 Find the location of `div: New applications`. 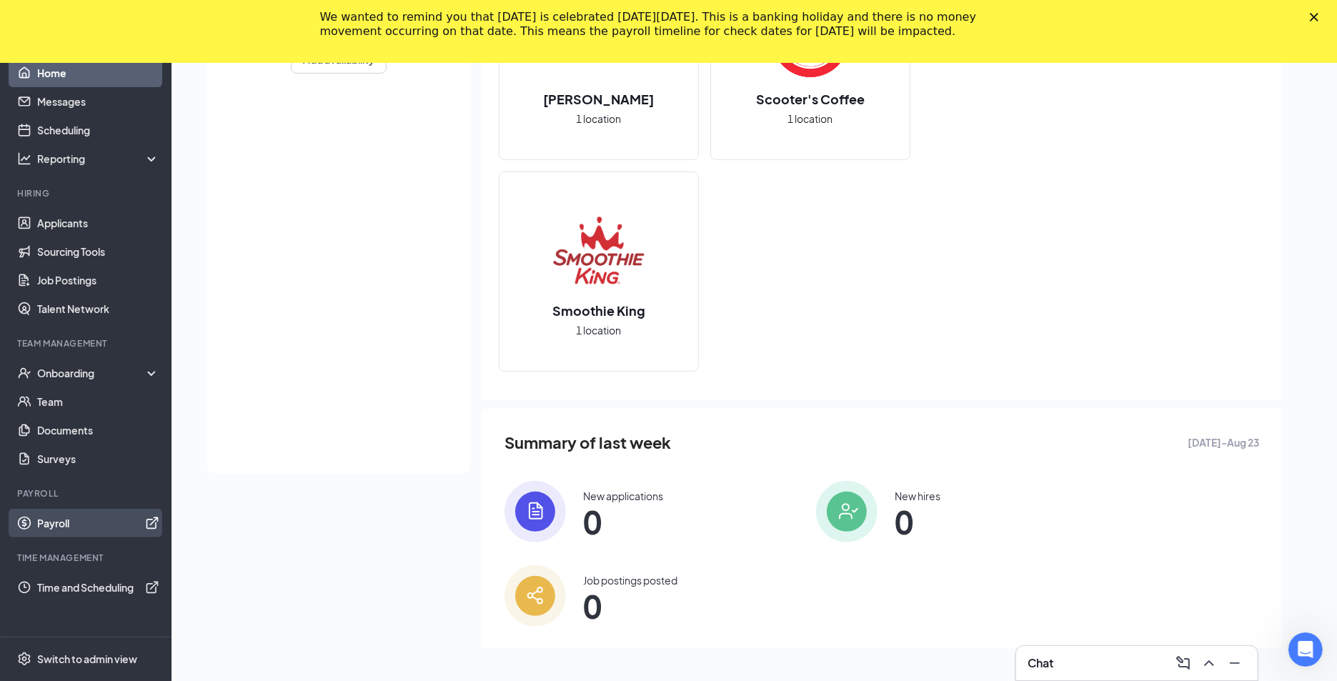

div: New applications is located at coordinates (623, 496).